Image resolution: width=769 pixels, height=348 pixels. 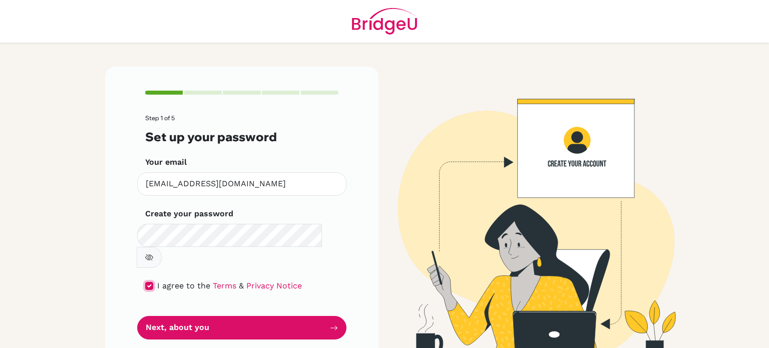 What do you see at coordinates (189, 214) in the screenshot?
I see `label: Create your password` at bounding box center [189, 214].